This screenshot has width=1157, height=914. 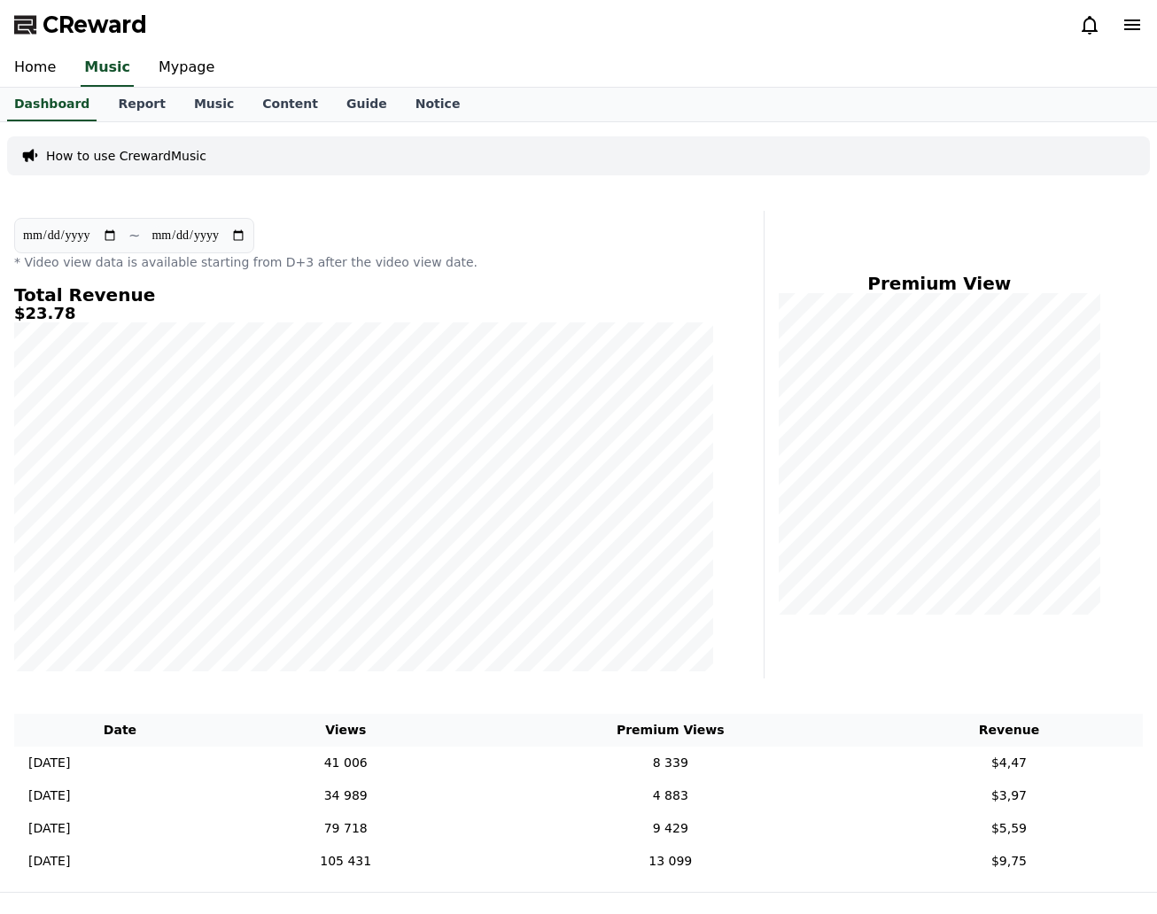 I want to click on th: Premium Views, so click(x=670, y=730).